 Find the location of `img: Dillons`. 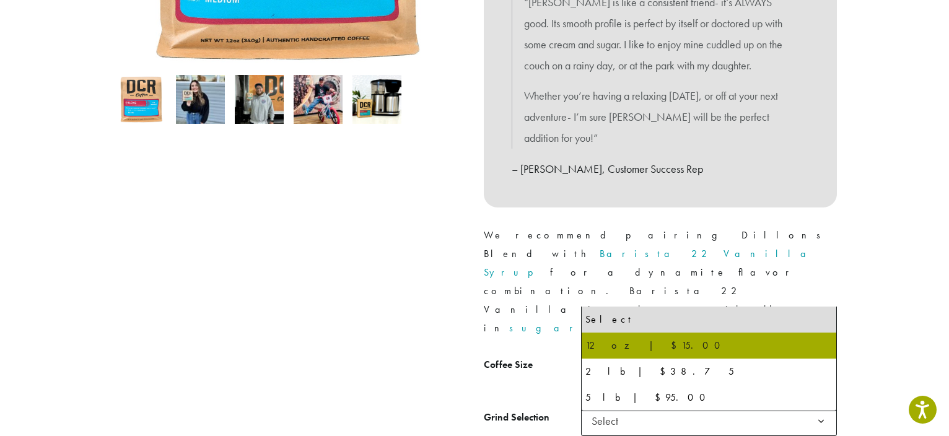

img: Dillons is located at coordinates (141, 99).